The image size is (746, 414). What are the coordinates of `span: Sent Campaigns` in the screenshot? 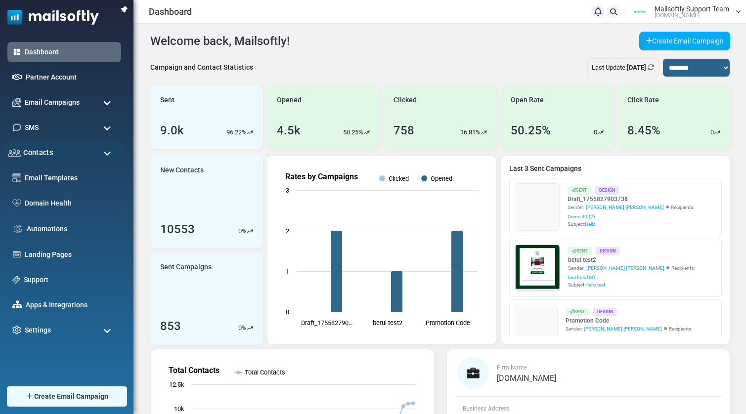 It's located at (186, 267).